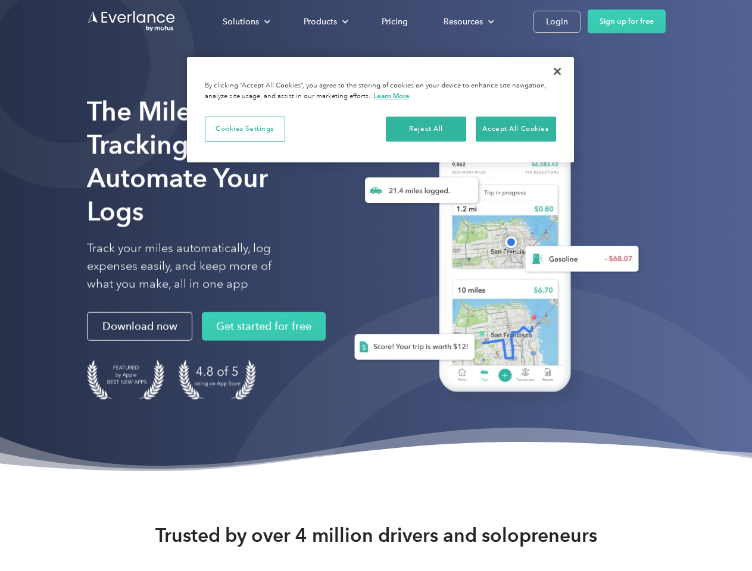 This screenshot has height=571, width=752. I want to click on a: Pricing, so click(395, 21).